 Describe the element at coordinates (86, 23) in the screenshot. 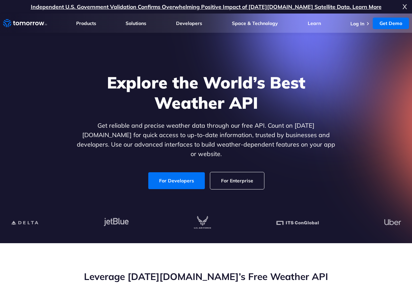

I see `a: Products` at that location.